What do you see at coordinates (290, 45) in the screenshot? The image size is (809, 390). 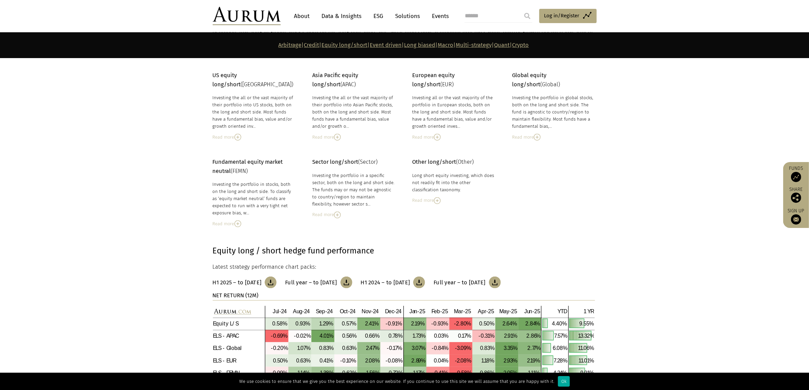 I see `a: Arbitrage` at bounding box center [290, 45].